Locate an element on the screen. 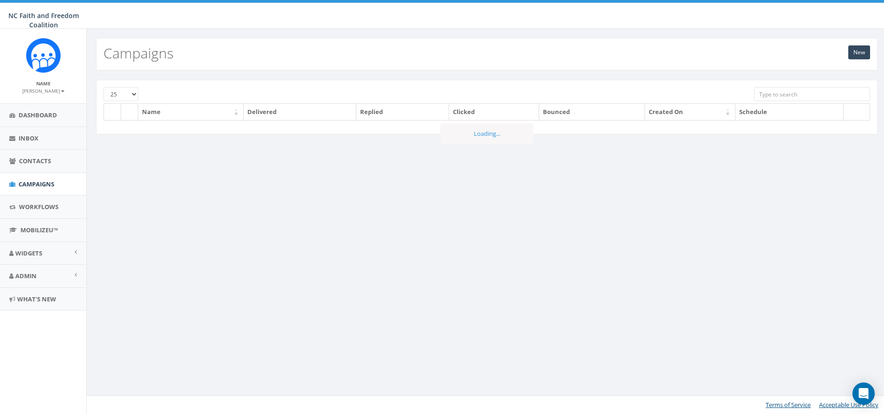 This screenshot has width=884, height=414. span: Contacts is located at coordinates (35, 161).